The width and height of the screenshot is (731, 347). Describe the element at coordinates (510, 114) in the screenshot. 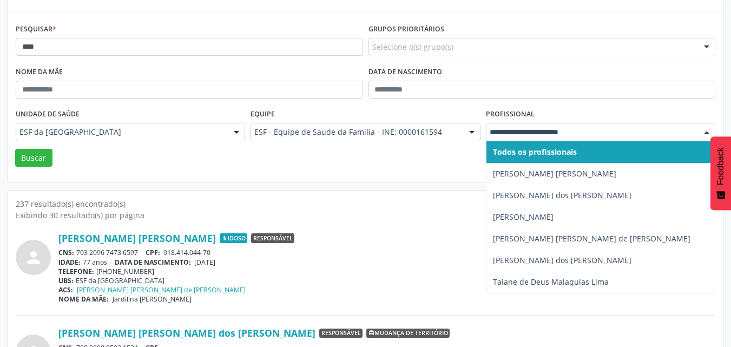

I see `label: Profissional` at that location.